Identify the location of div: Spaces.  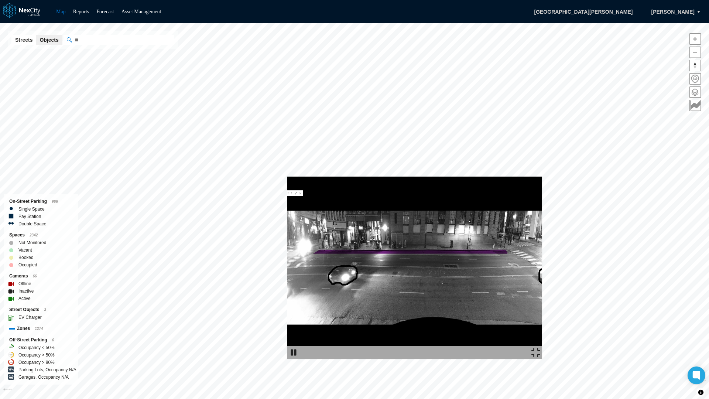
(41, 235).